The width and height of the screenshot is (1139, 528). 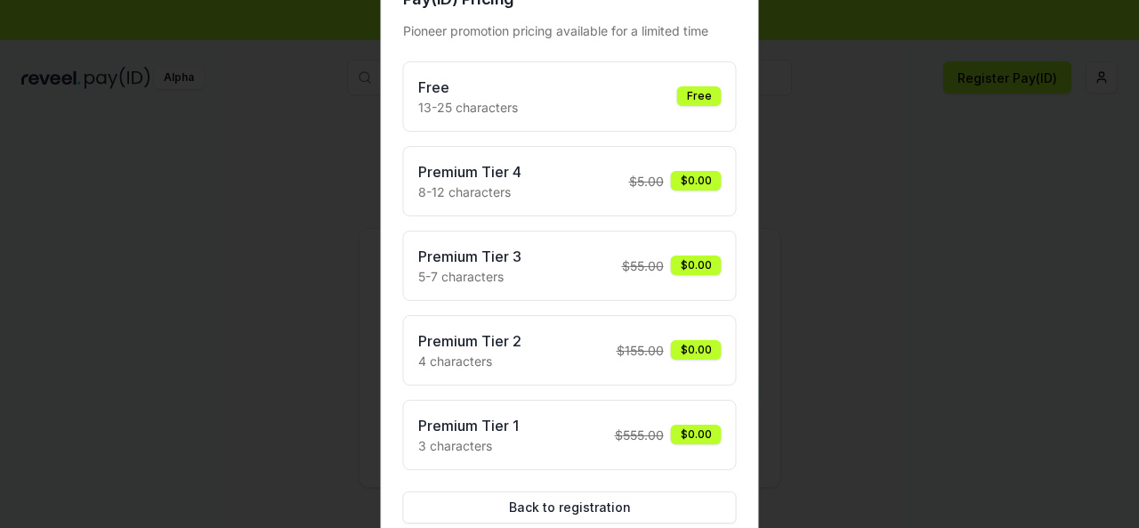 What do you see at coordinates (468, 425) in the screenshot?
I see `h3: Premium Tier 1` at bounding box center [468, 425].